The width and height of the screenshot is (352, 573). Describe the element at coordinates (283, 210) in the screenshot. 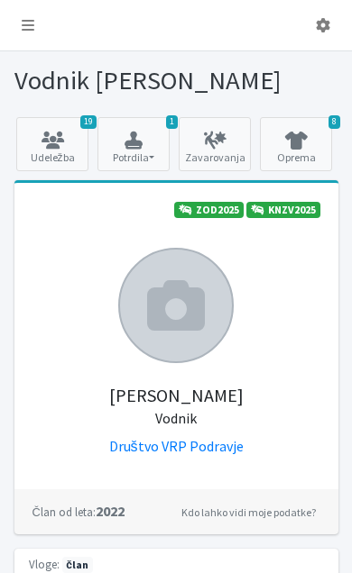

I see `a: KNZV2025` at that location.